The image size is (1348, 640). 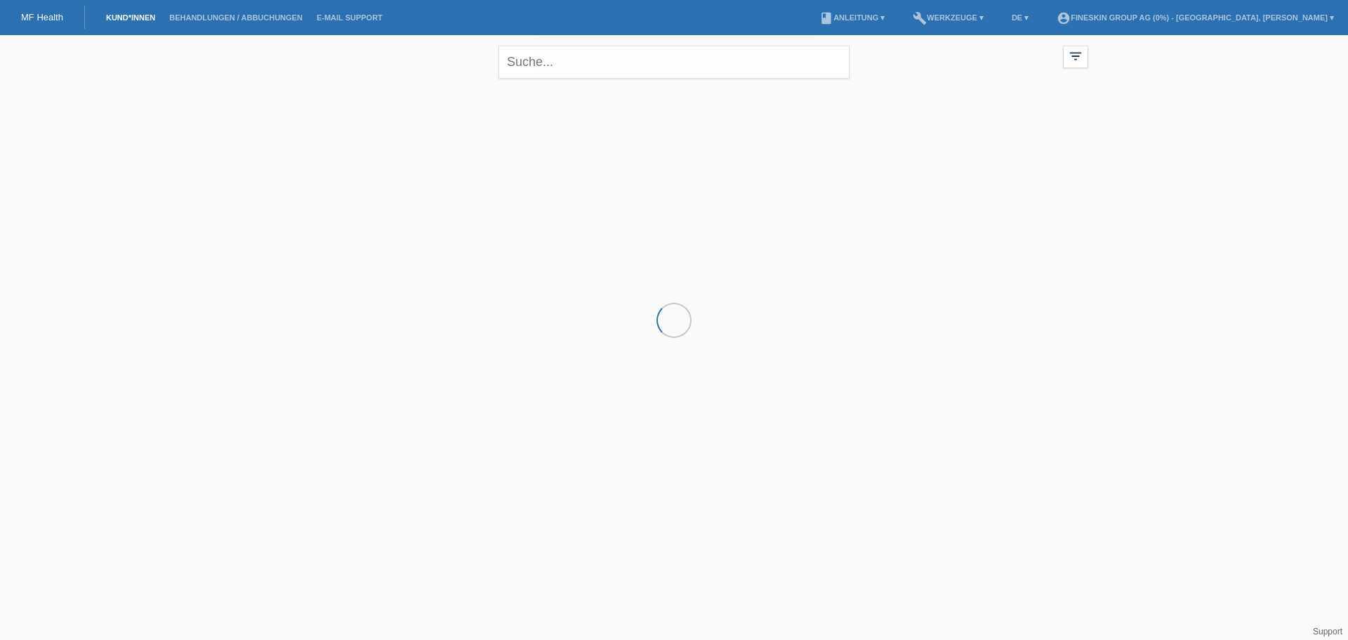 I want to click on a: buildWerkzeuge ▾, so click(x=948, y=18).